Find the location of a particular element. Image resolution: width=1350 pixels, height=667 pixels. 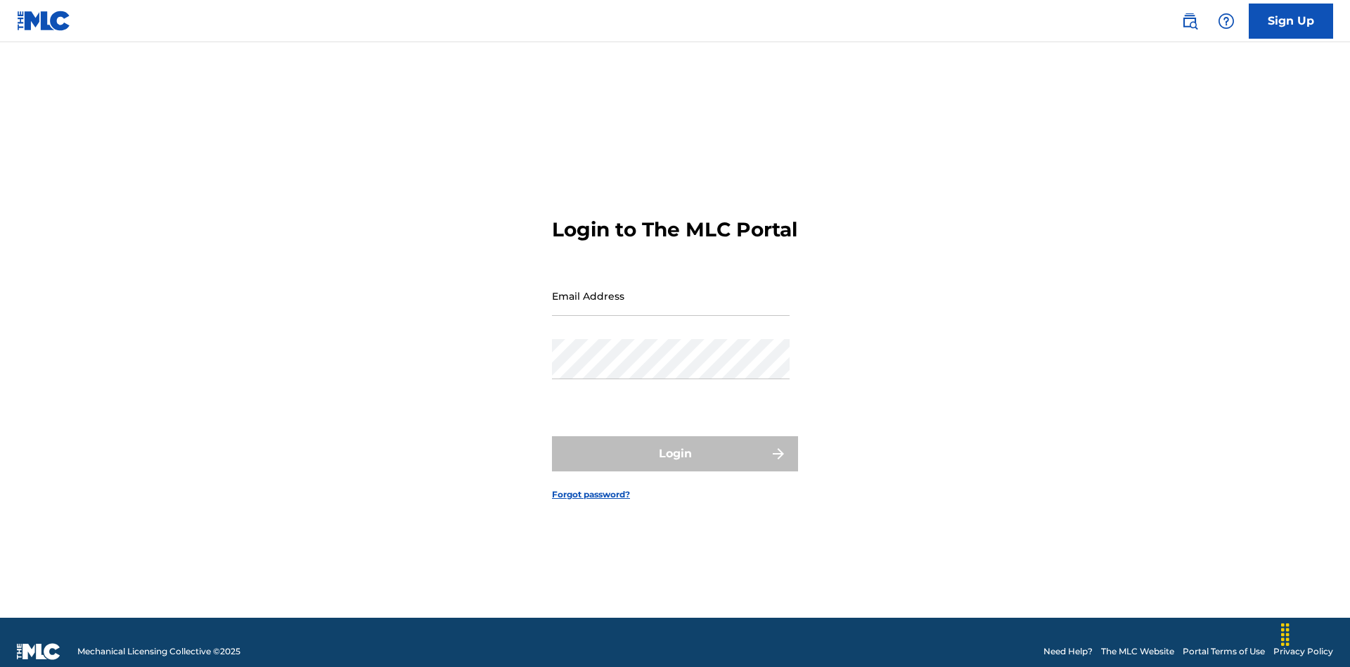

a: Sign Up is located at coordinates (1291, 21).